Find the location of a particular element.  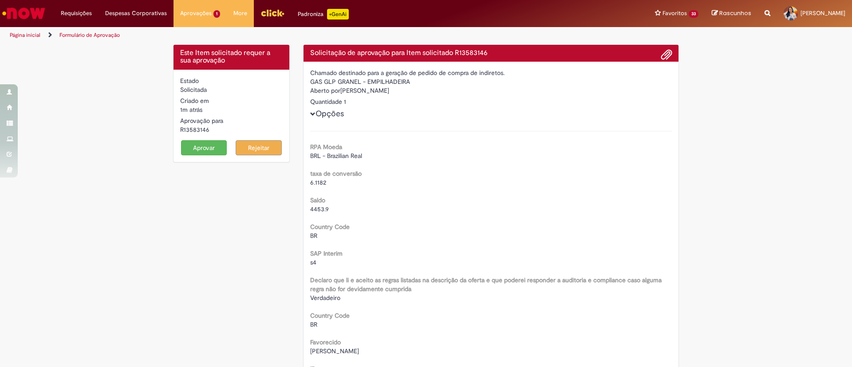

button: Rejeitar is located at coordinates (259, 148).